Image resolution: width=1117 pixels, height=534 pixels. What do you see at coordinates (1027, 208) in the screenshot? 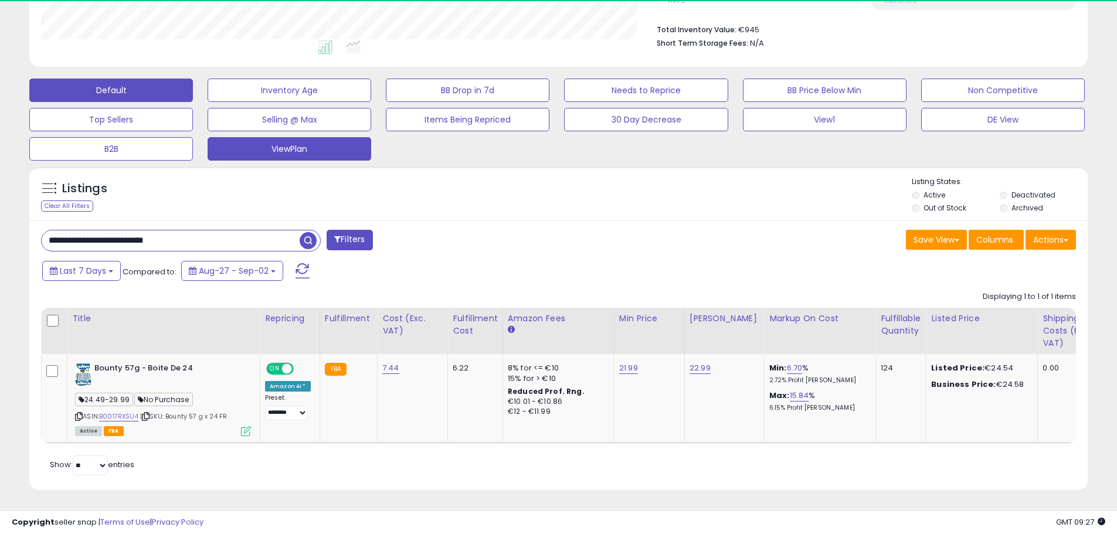
I see `label: Archived` at bounding box center [1027, 208].